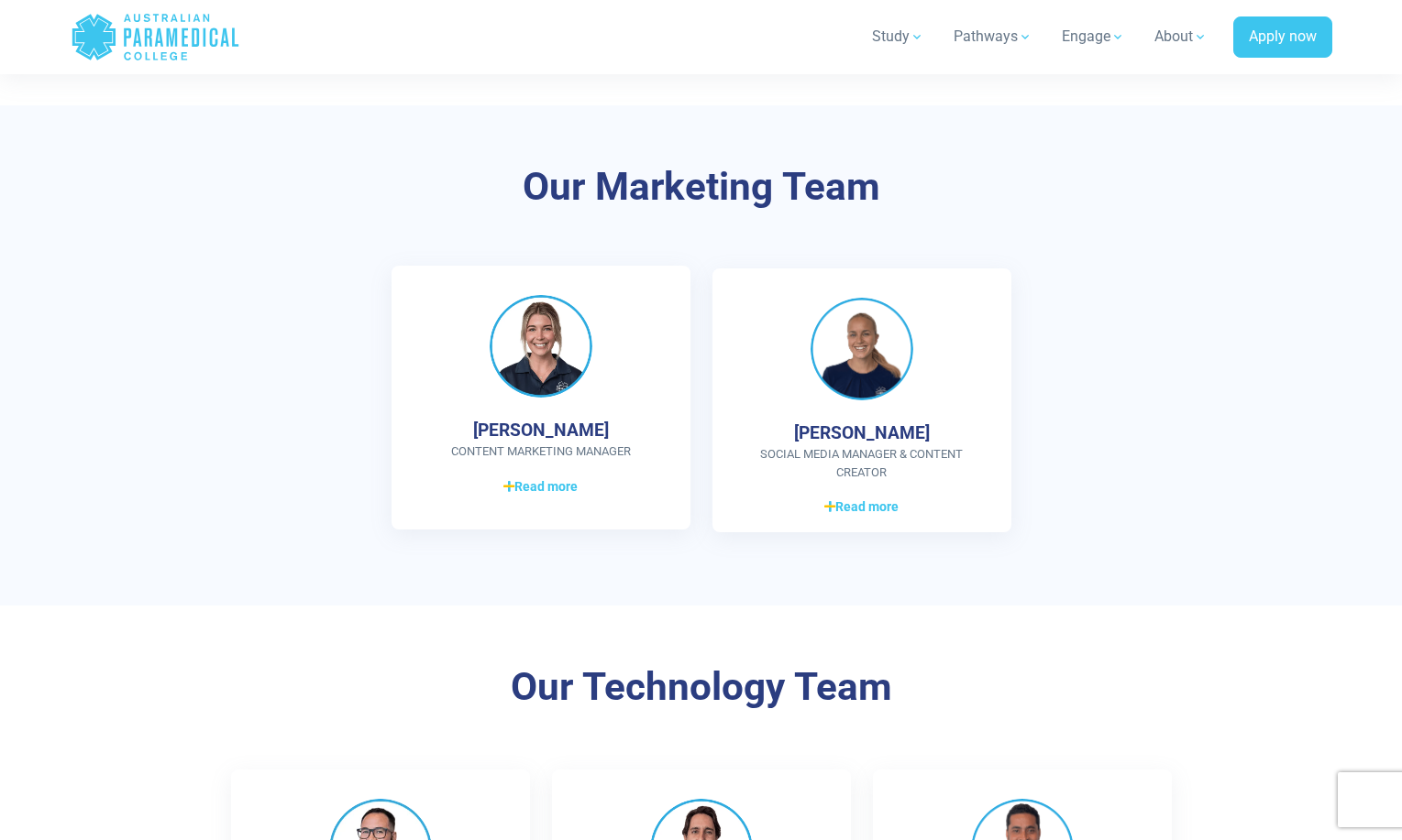 The width and height of the screenshot is (1402, 840). Describe the element at coordinates (1093, 37) in the screenshot. I see `a: Engage` at that location.